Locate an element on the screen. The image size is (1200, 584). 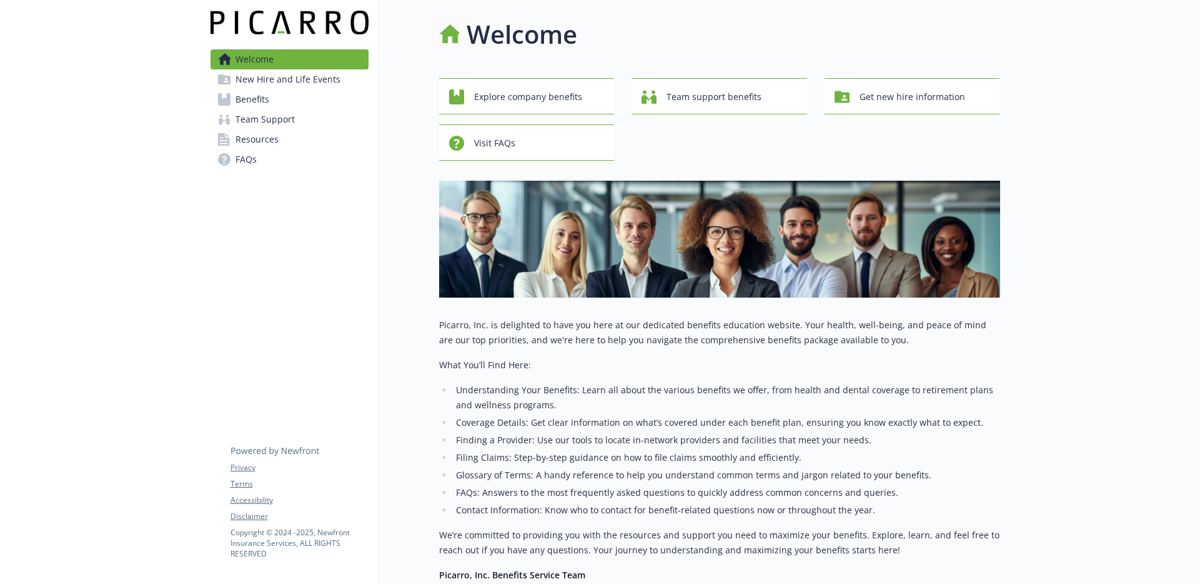
span: Get new hire information is located at coordinates (912, 97).